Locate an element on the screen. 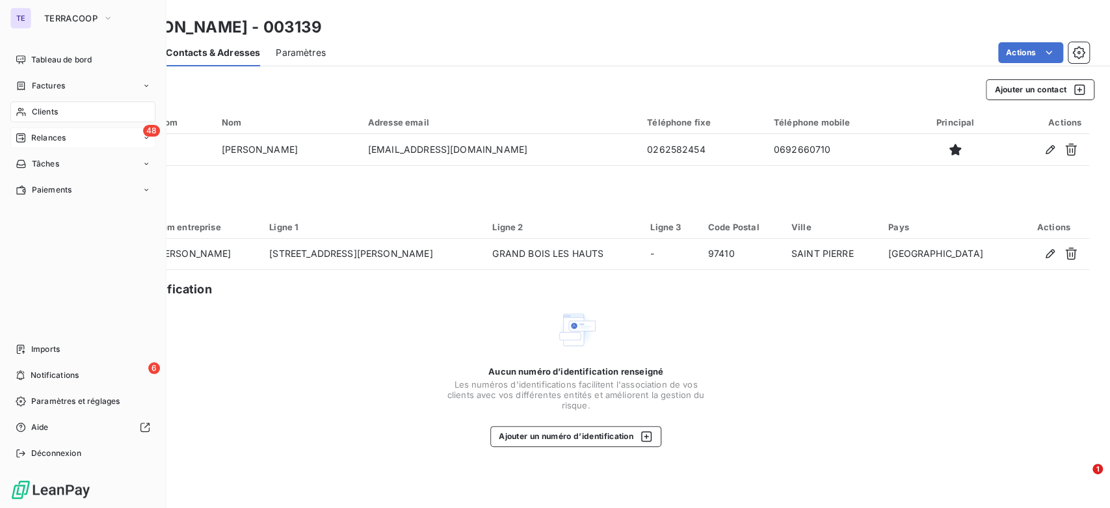 Image resolution: width=1110 pixels, height=508 pixels. span: Contacts & Adresses is located at coordinates (213, 53).